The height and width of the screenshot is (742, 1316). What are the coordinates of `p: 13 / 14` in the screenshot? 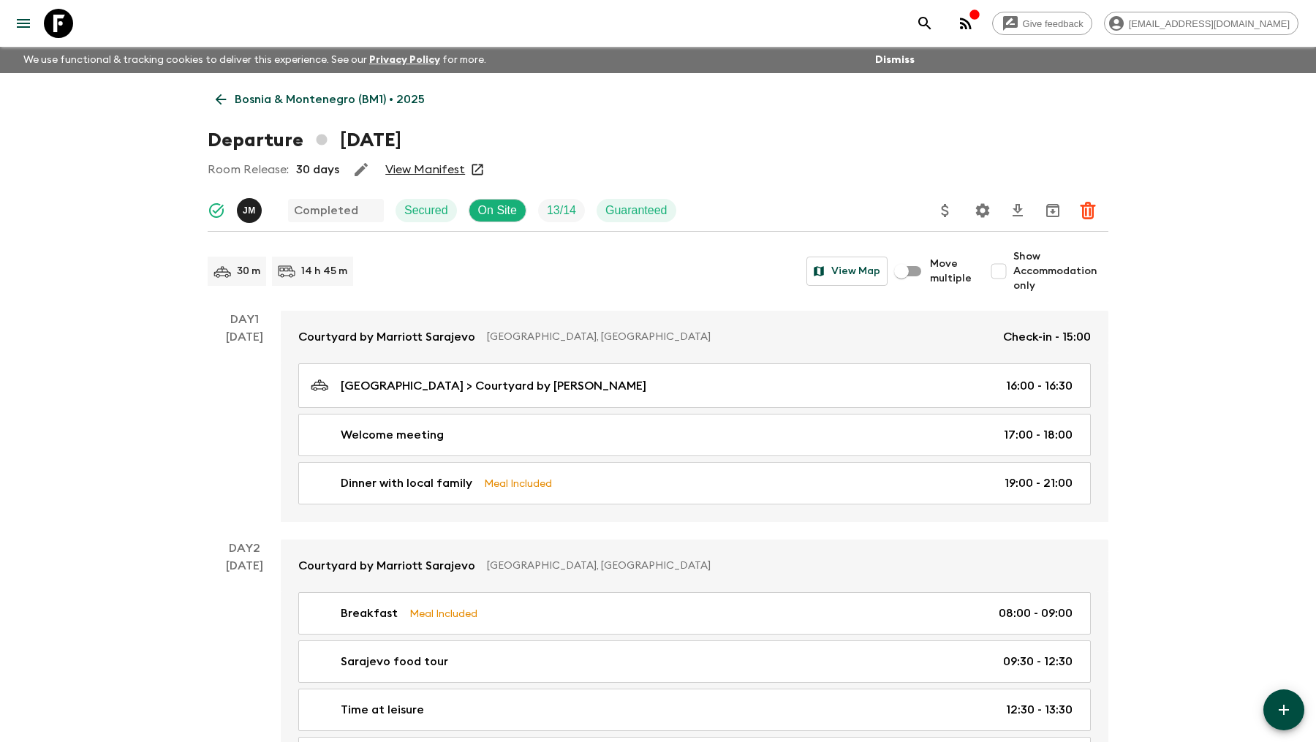 It's located at (561, 211).